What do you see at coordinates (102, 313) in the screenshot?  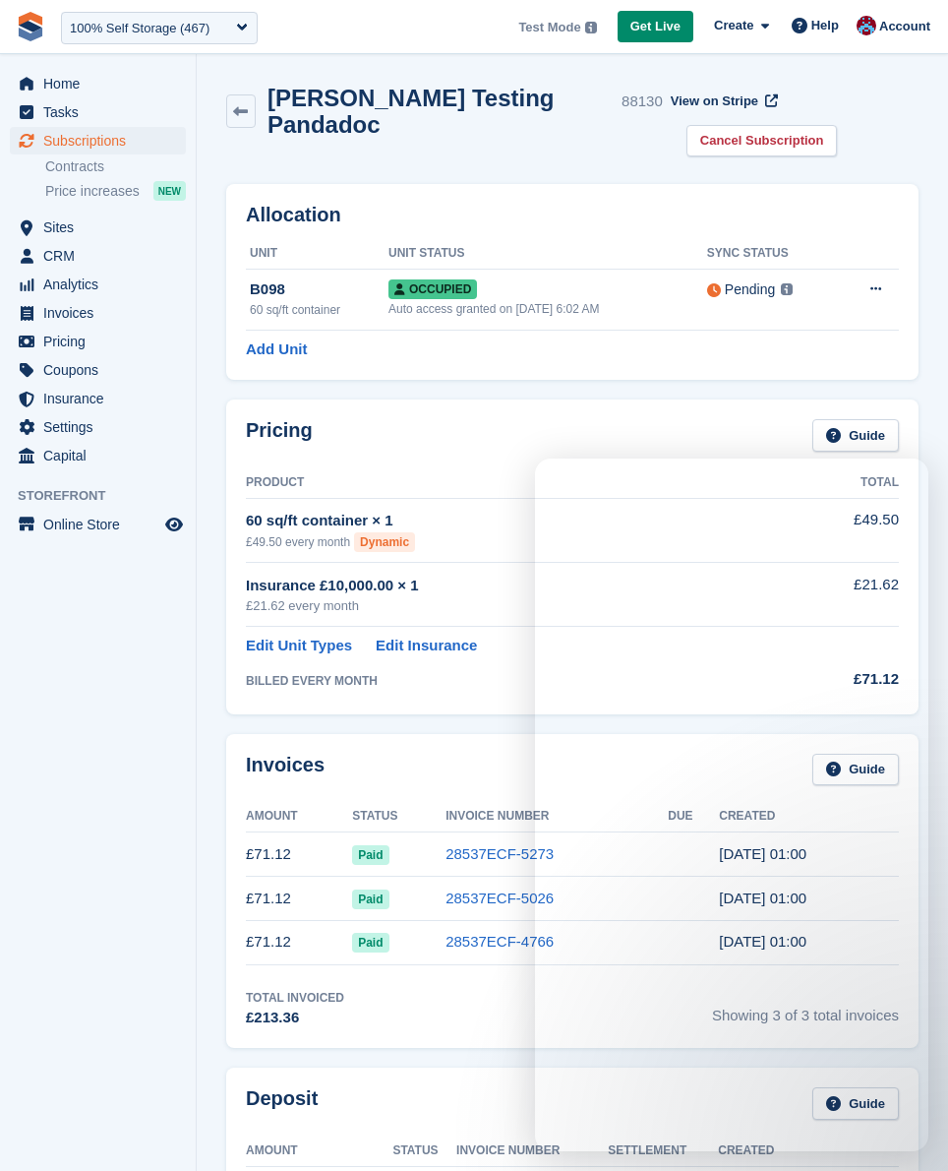 I see `span: Invoices` at bounding box center [102, 313].